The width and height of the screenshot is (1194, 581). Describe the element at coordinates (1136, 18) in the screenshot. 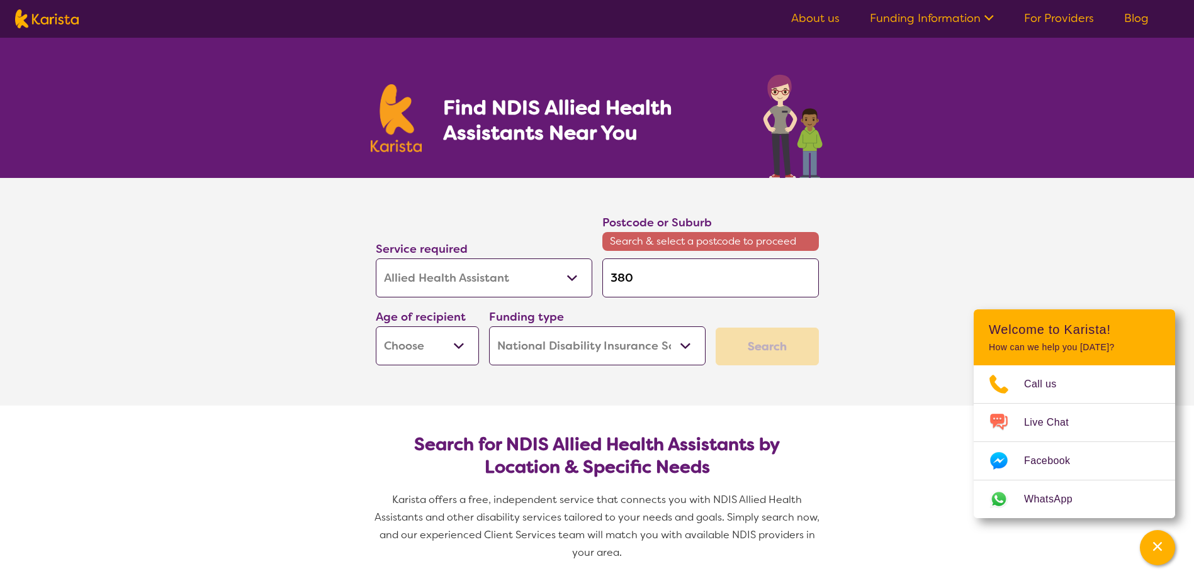

I see `a: Blog` at that location.